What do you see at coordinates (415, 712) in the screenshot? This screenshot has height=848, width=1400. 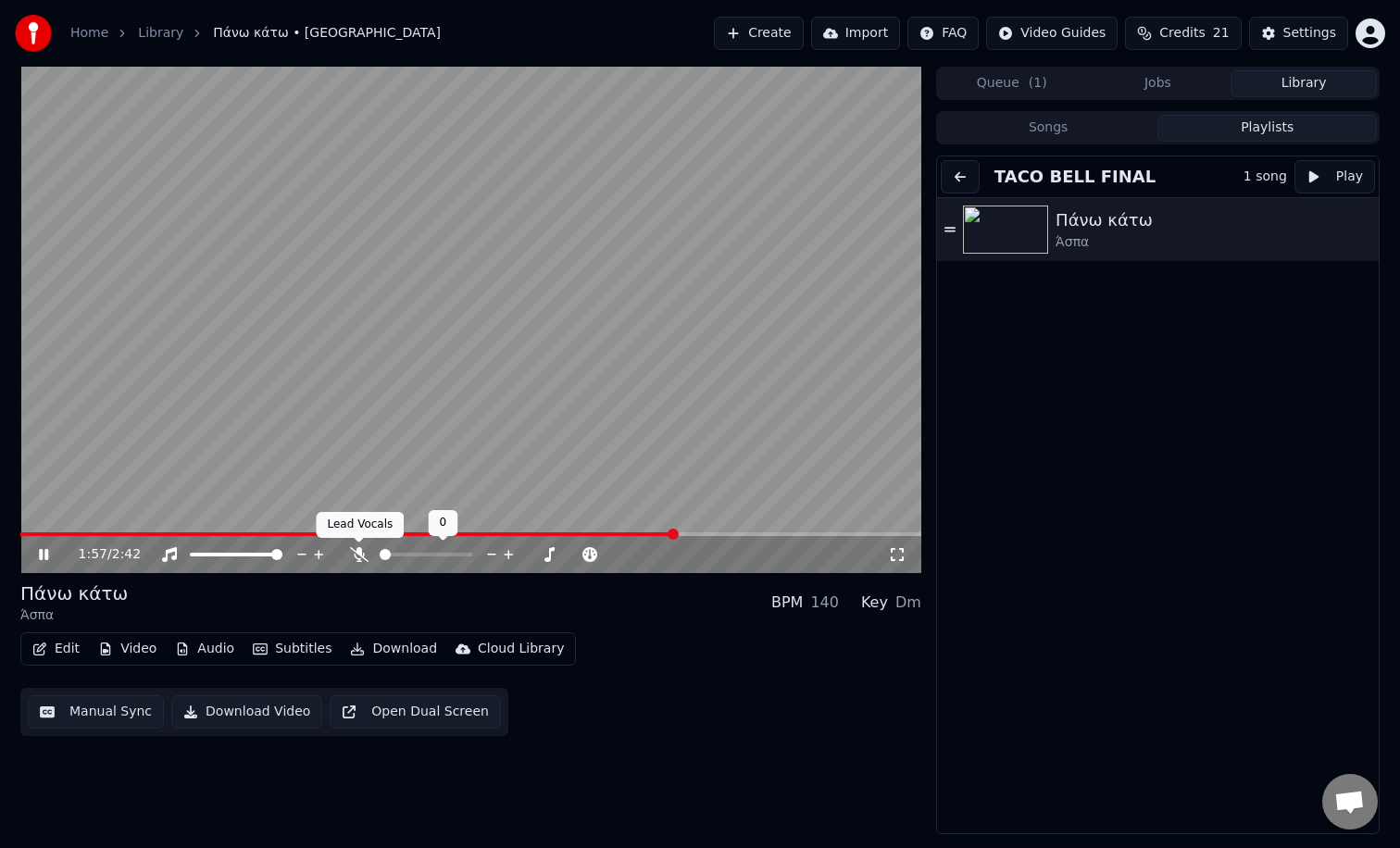 I see `button: Open Dual Screen` at bounding box center [415, 712].